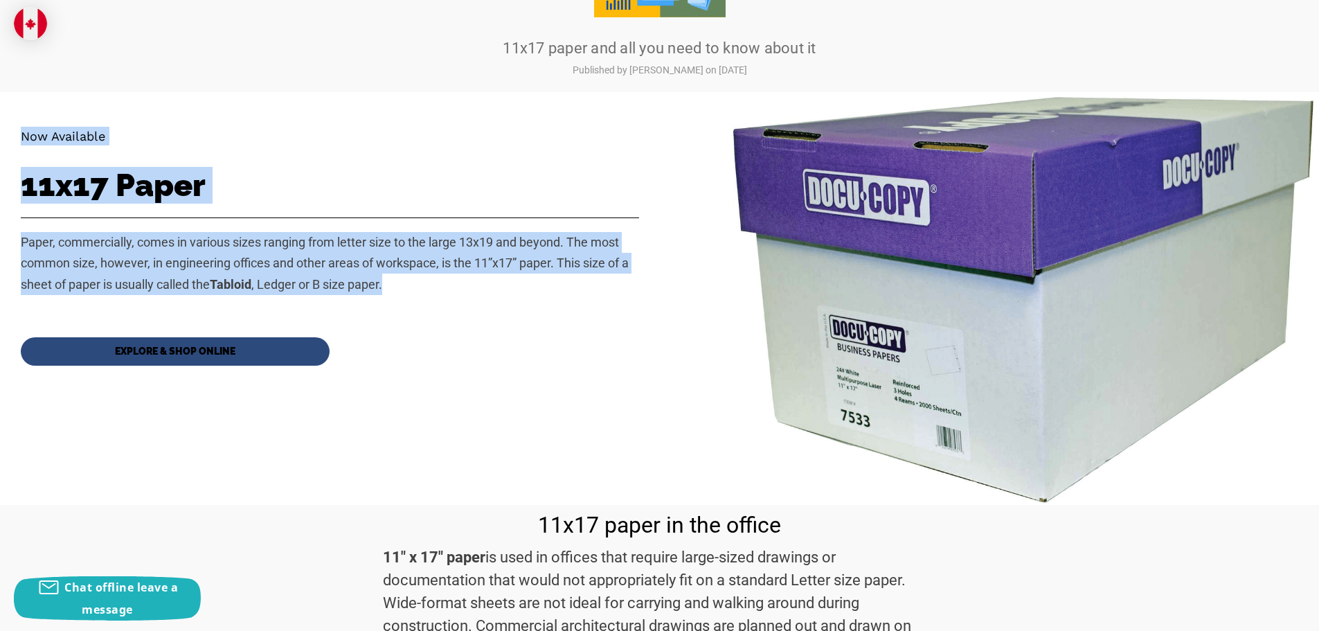 The height and width of the screenshot is (631, 1319). Describe the element at coordinates (63, 136) in the screenshot. I see `span: Now Available` at that location.